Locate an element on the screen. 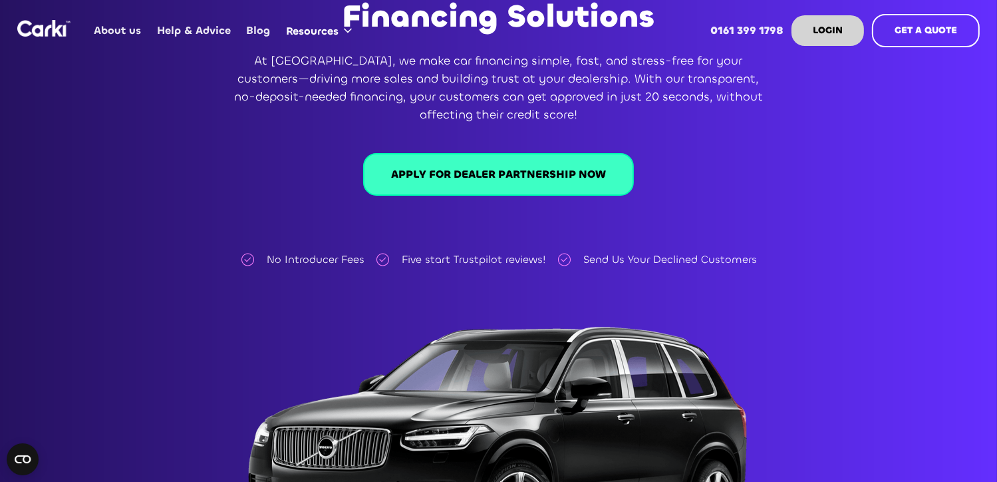  a: Blog is located at coordinates (258, 31).